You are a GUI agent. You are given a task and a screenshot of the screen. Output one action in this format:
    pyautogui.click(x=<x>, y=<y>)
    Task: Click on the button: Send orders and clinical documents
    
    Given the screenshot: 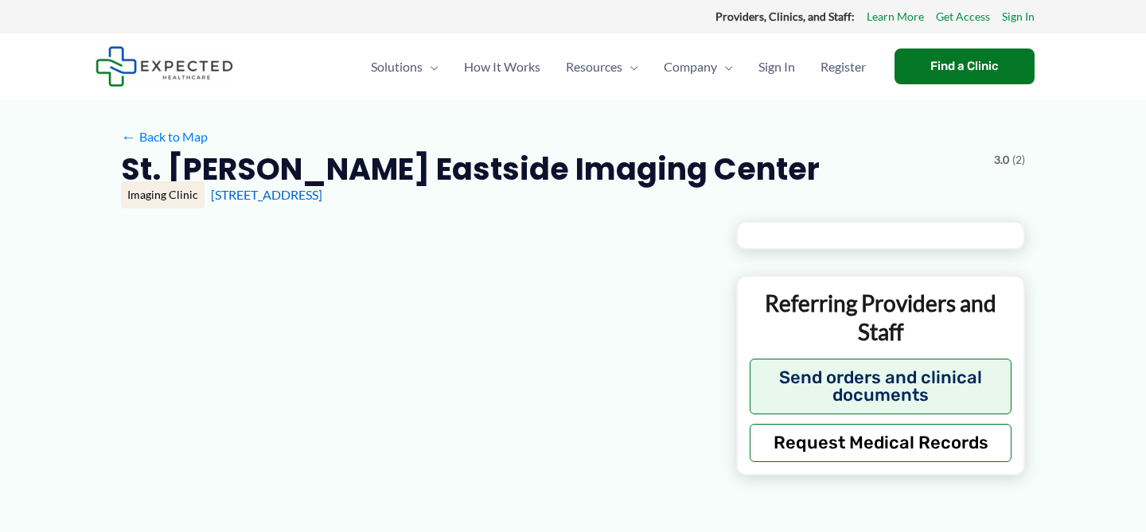 What is the action you would take?
    pyautogui.click(x=880, y=387)
    